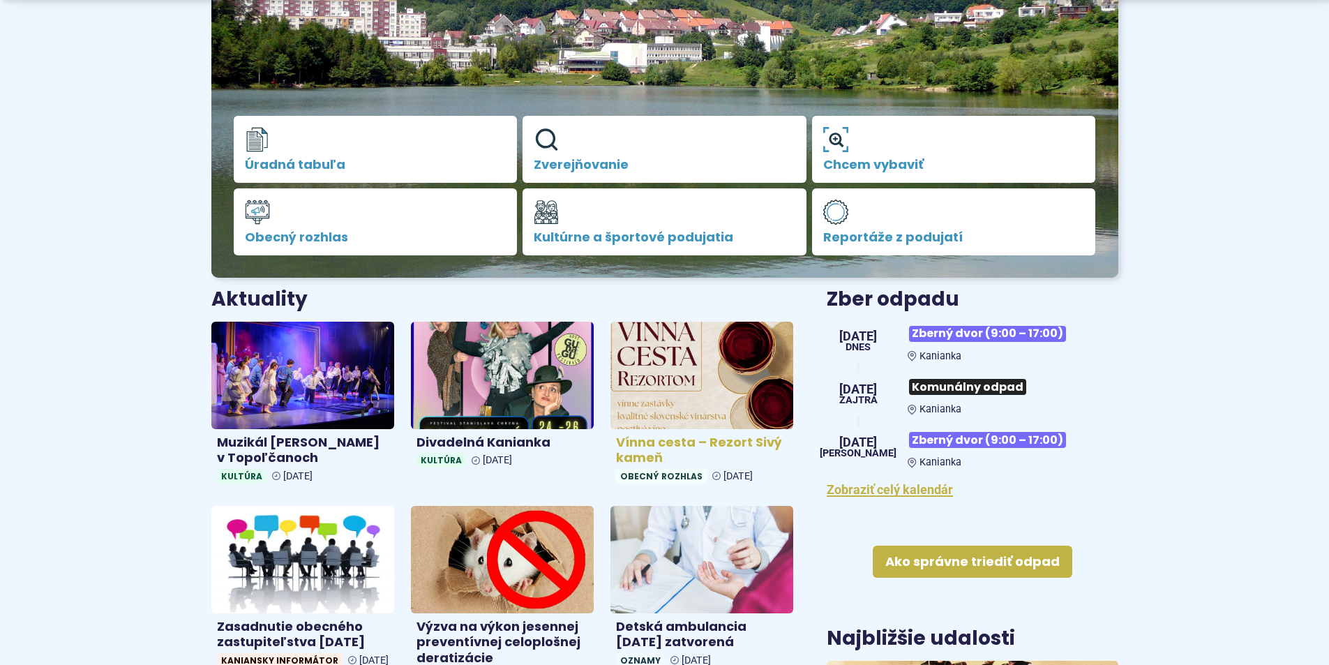 This screenshot has width=1329, height=665. I want to click on a: Reportáže z podujatí, so click(954, 222).